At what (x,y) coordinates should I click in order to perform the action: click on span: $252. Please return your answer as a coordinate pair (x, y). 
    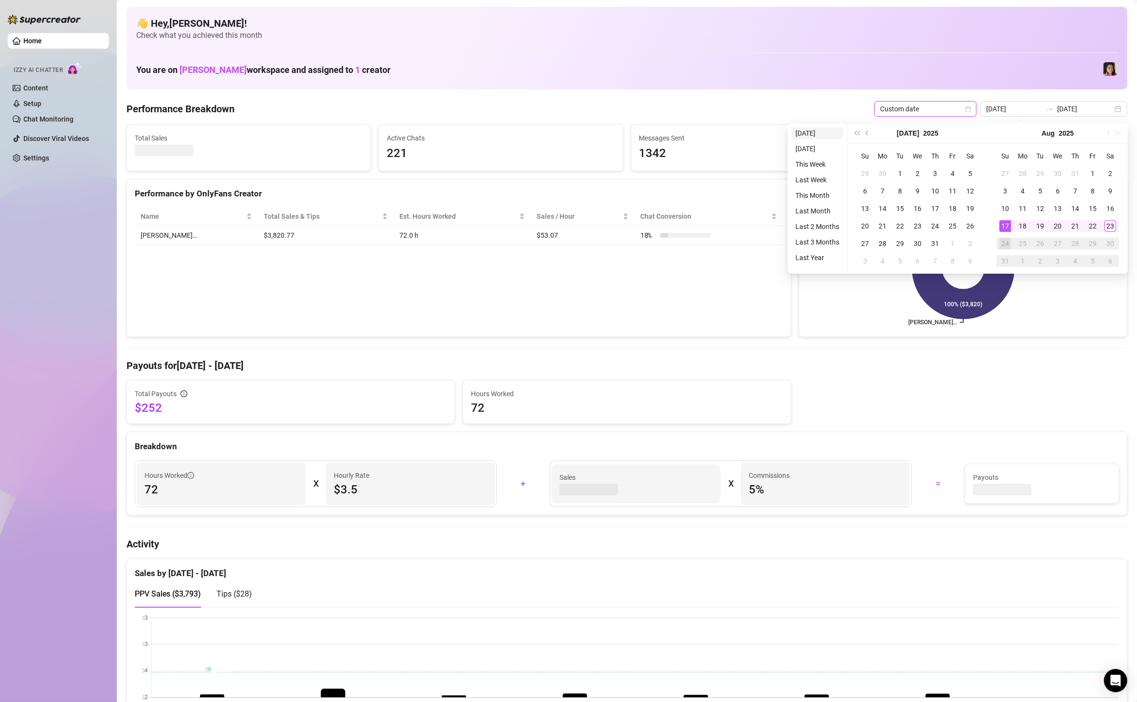
    Looking at the image, I should click on (290, 408).